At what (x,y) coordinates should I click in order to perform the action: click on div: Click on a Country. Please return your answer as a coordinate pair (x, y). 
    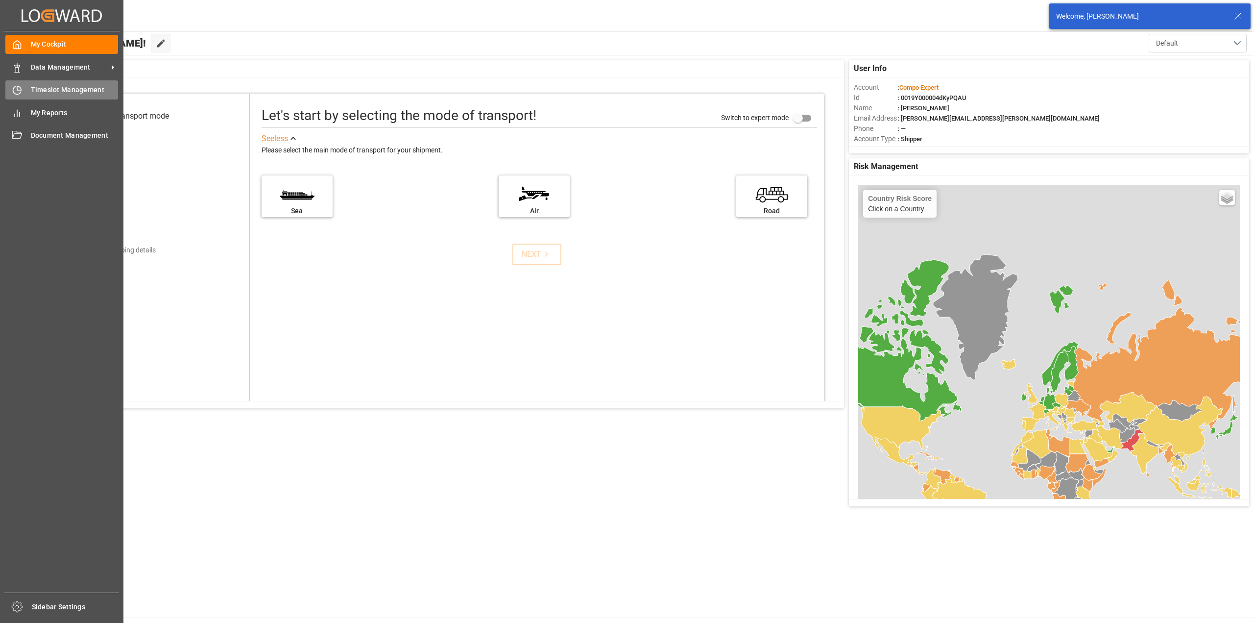
    Looking at the image, I should click on (900, 203).